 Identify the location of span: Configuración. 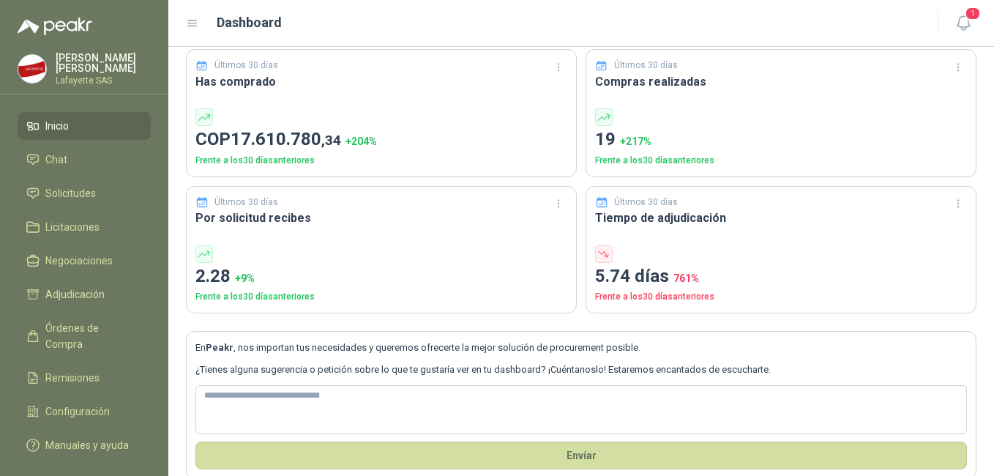
(78, 411).